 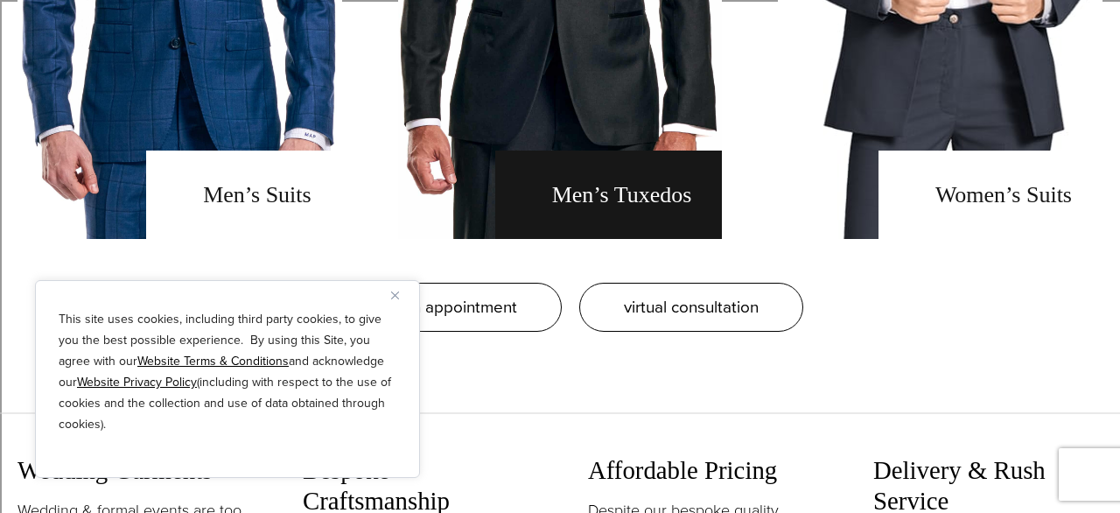 I want to click on img: Close, so click(x=395, y=295).